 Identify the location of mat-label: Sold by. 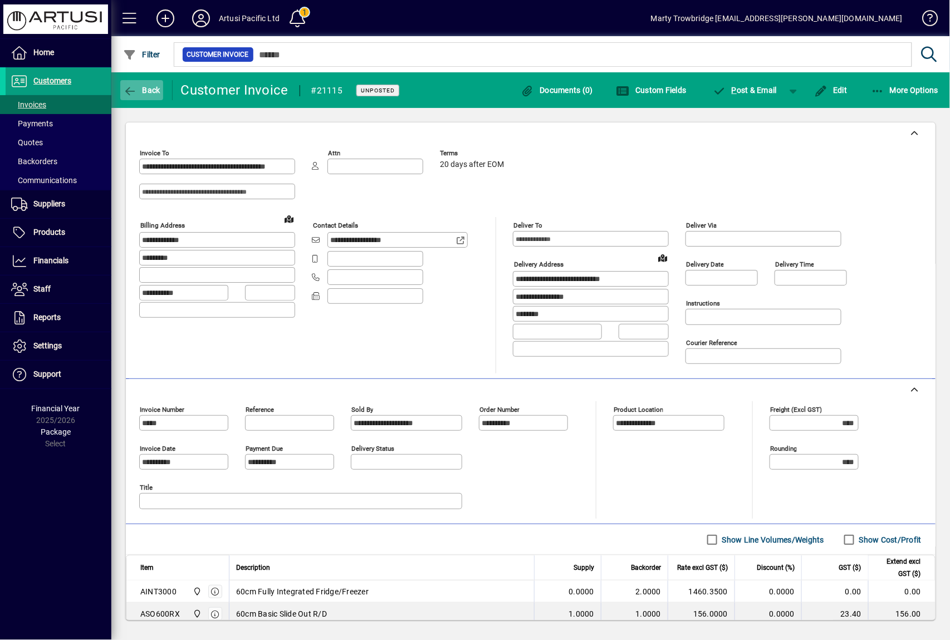
(362, 410).